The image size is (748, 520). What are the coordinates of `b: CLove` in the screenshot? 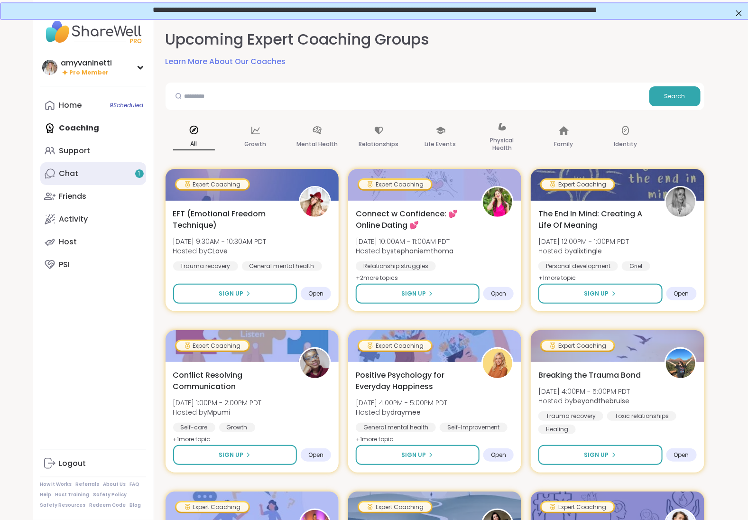 It's located at (218, 251).